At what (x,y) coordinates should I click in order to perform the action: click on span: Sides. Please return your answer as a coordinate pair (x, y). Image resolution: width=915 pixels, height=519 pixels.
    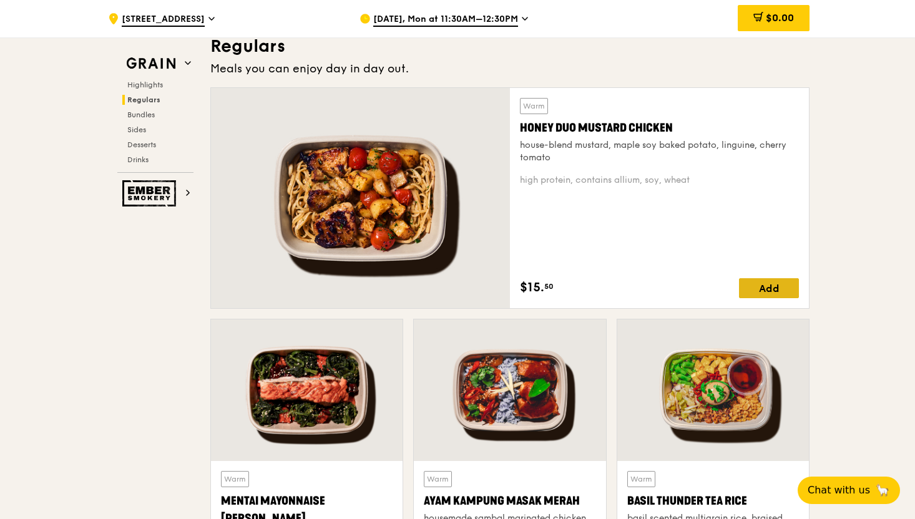
    Looking at the image, I should click on (137, 130).